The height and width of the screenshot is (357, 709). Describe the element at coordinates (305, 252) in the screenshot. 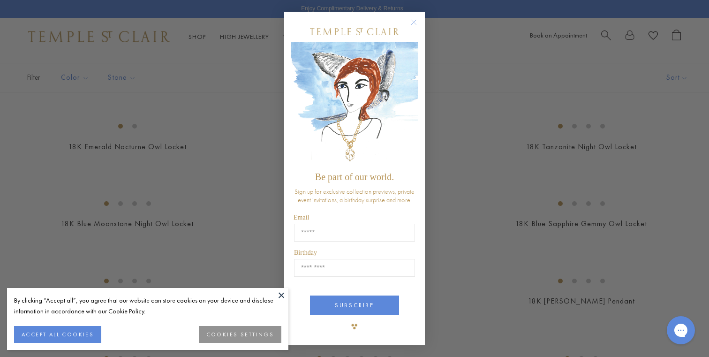

I see `span: Birthday` at that location.